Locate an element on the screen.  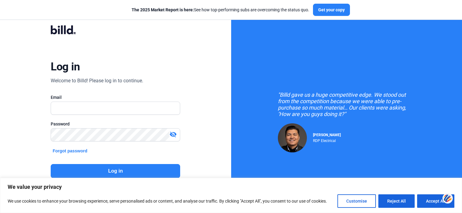
div: Welcome to Billd! Please log in to continue. is located at coordinates (97, 81).